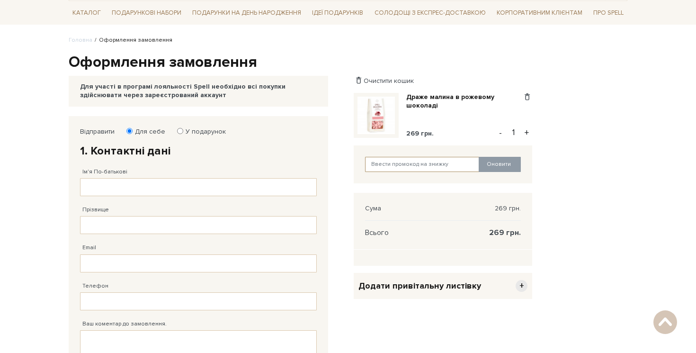 The height and width of the screenshot is (353, 696). I want to click on h2: 1. Контактні дані, so click(198, 151).